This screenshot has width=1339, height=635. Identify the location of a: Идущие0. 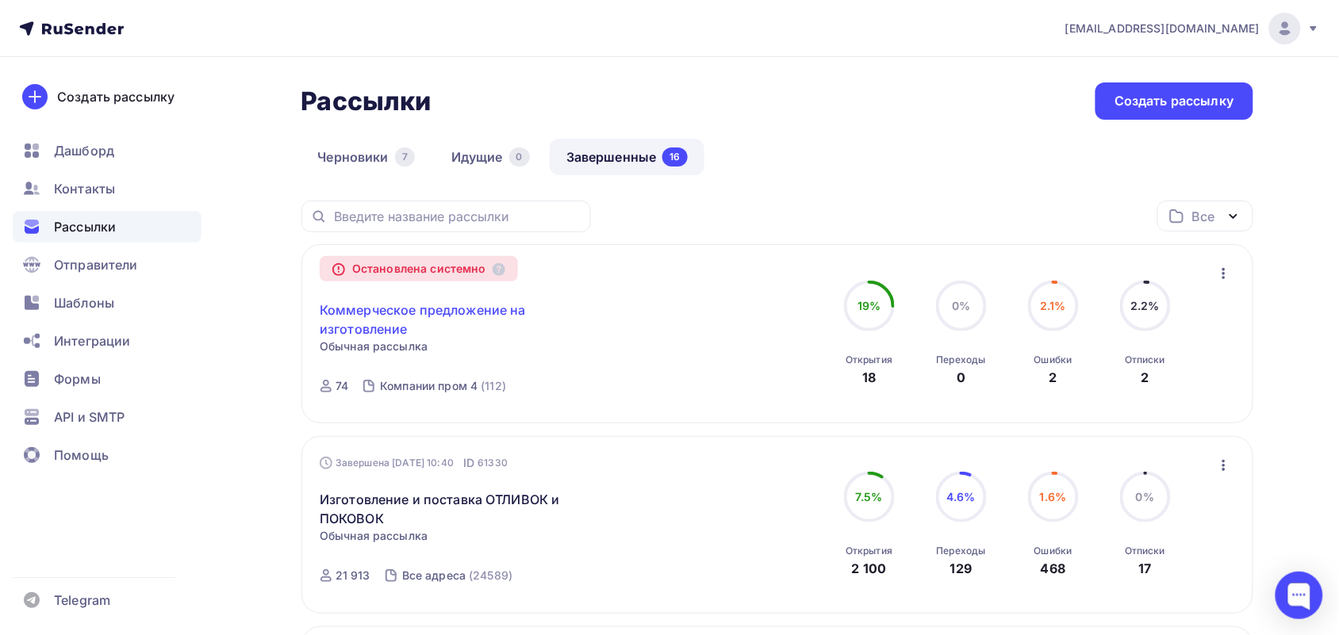
(490, 157).